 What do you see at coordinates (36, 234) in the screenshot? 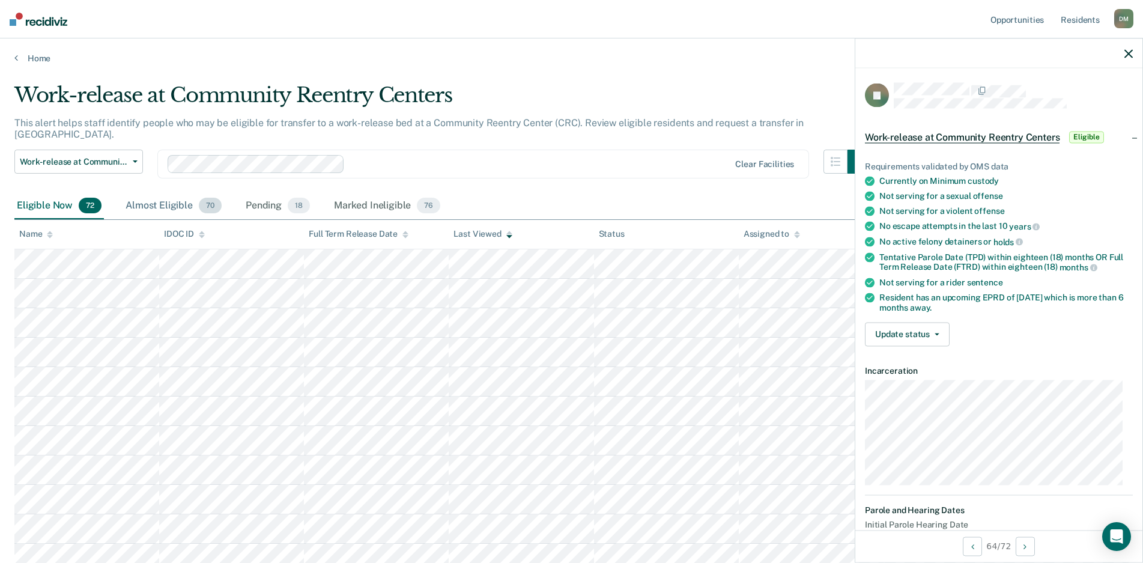
I see `div: Name` at bounding box center [36, 234].